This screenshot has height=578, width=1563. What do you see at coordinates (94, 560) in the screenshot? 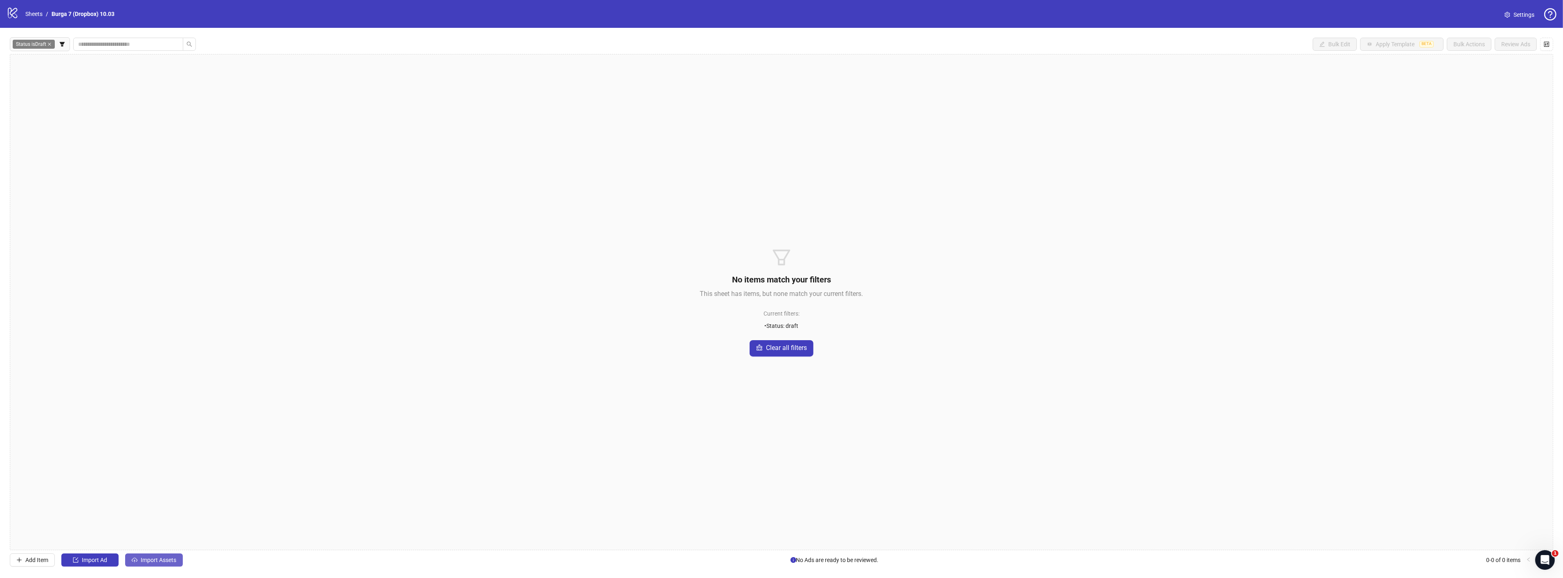
I see `span: Import Ad` at bounding box center [94, 560].